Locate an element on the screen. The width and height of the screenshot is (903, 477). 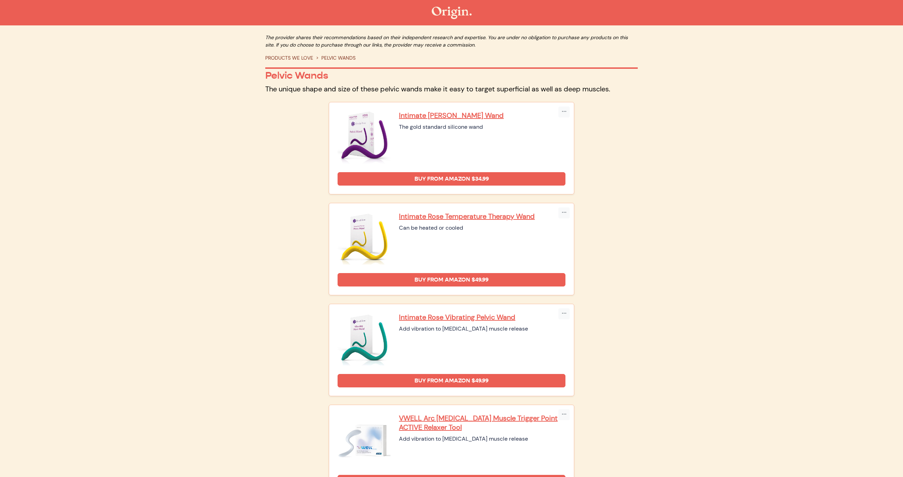
p: Pelvic Wands is located at coordinates (451, 75).